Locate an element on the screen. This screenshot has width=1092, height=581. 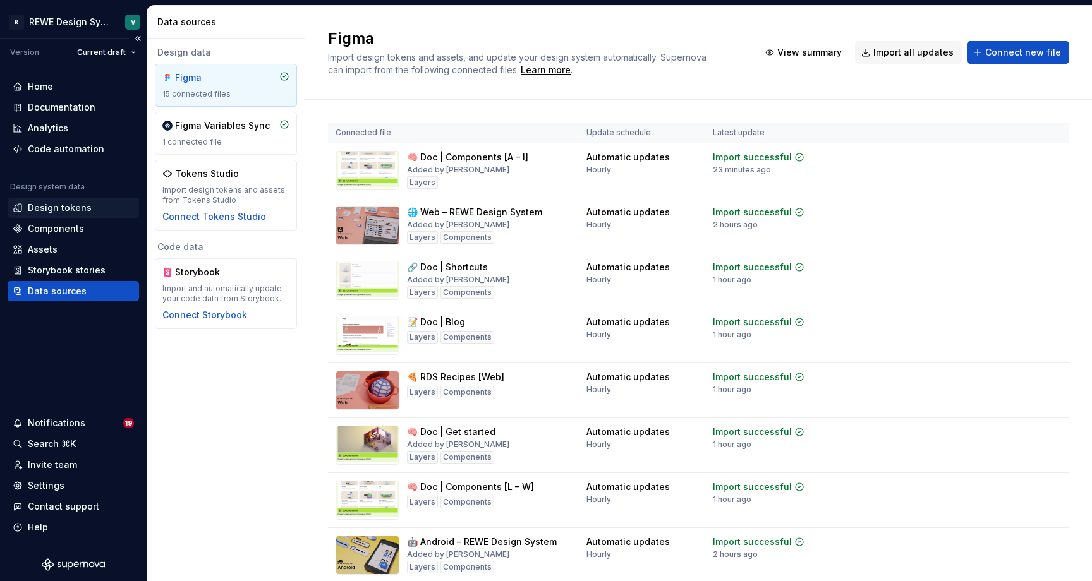
div: Data sources is located at coordinates (228, 22).